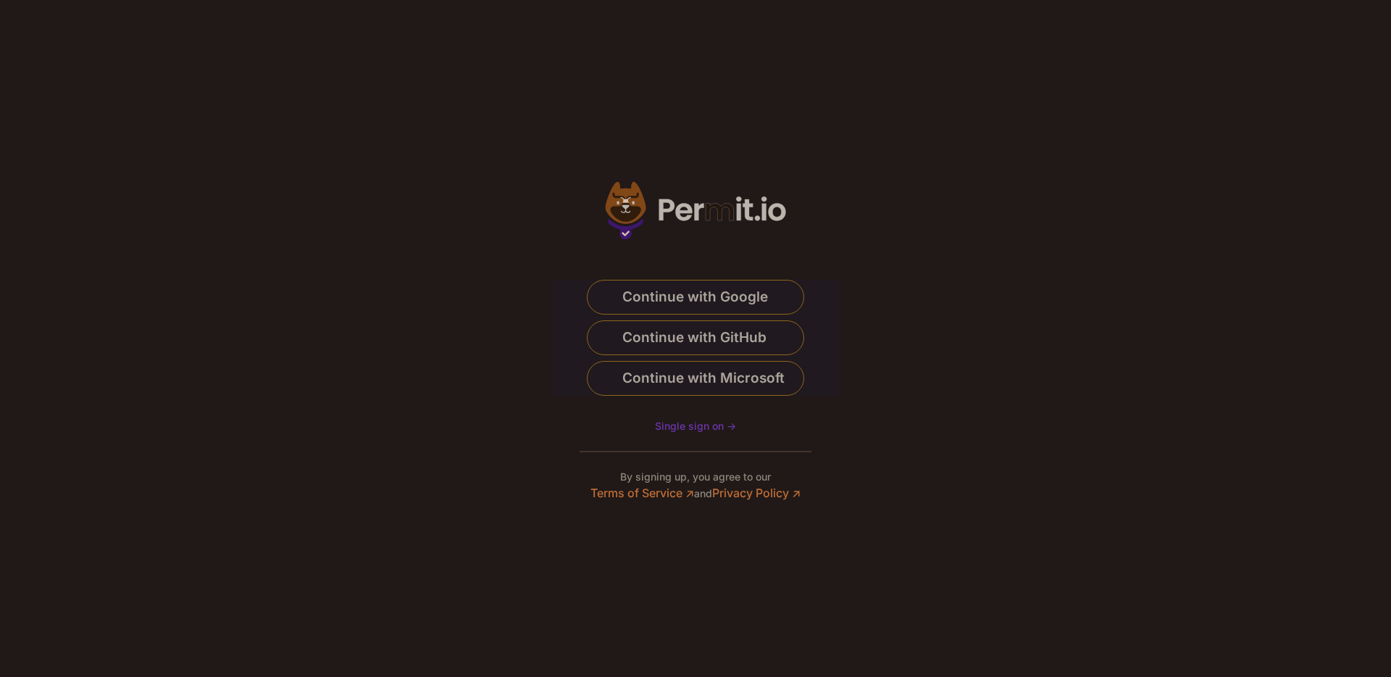 Image resolution: width=1391 pixels, height=677 pixels. I want to click on a: Privacy Policy ↗, so click(756, 493).